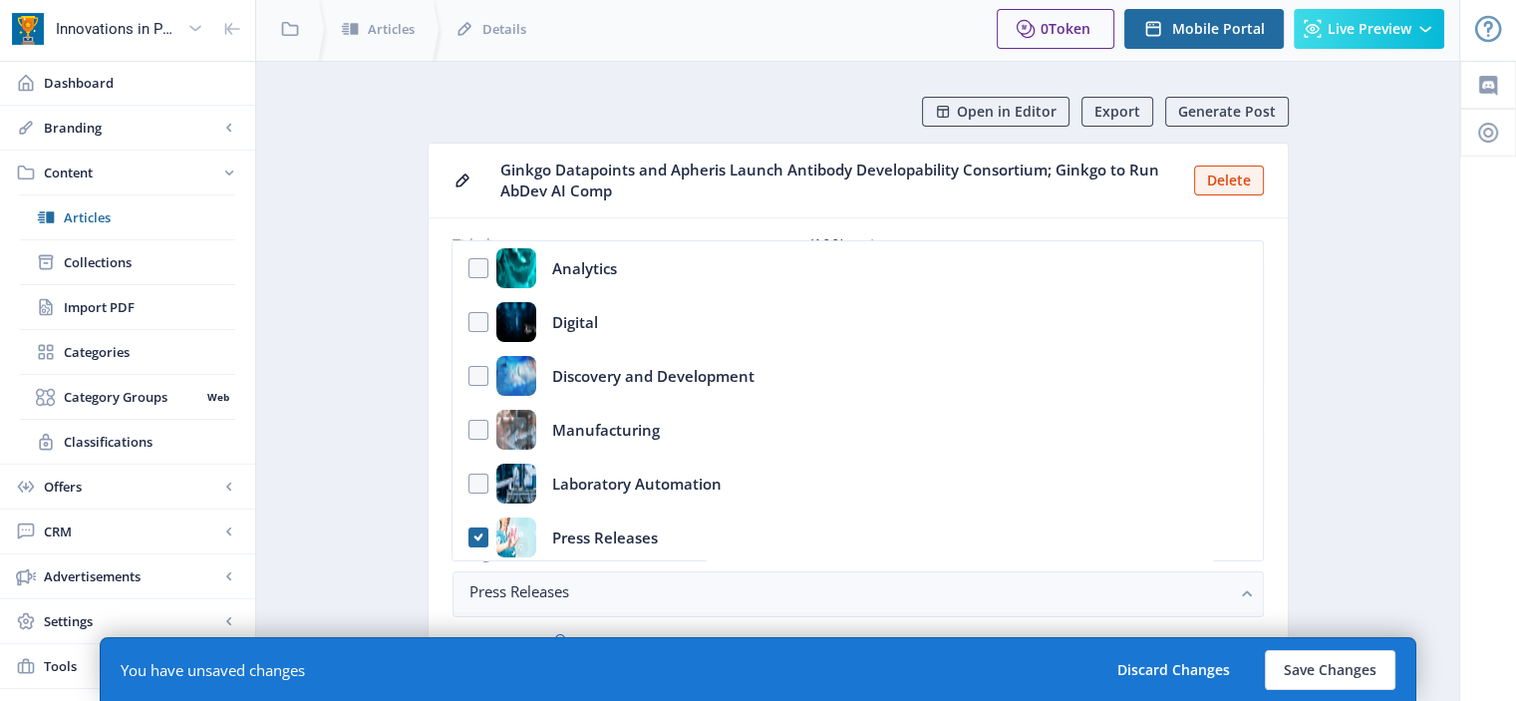  Describe the element at coordinates (1227, 112) in the screenshot. I see `span: Generate Post` at that location.